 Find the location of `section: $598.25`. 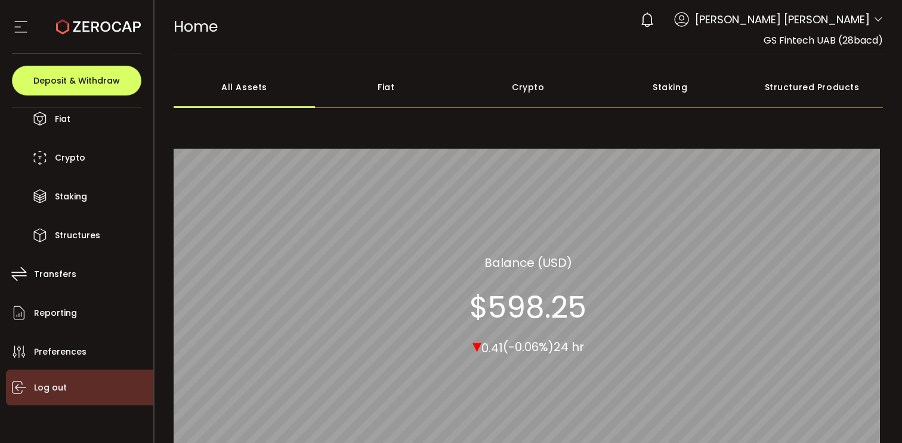

section: $598.25 is located at coordinates (528, 307).